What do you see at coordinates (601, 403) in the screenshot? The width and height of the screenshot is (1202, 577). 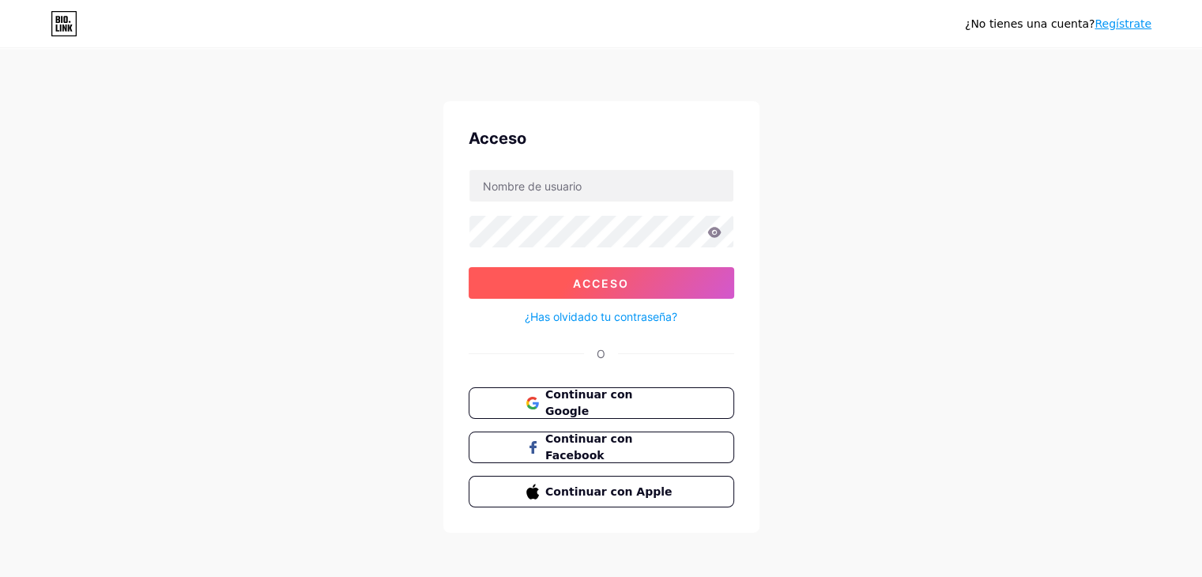 I see `a: Continuar con Google` at bounding box center [601, 403].